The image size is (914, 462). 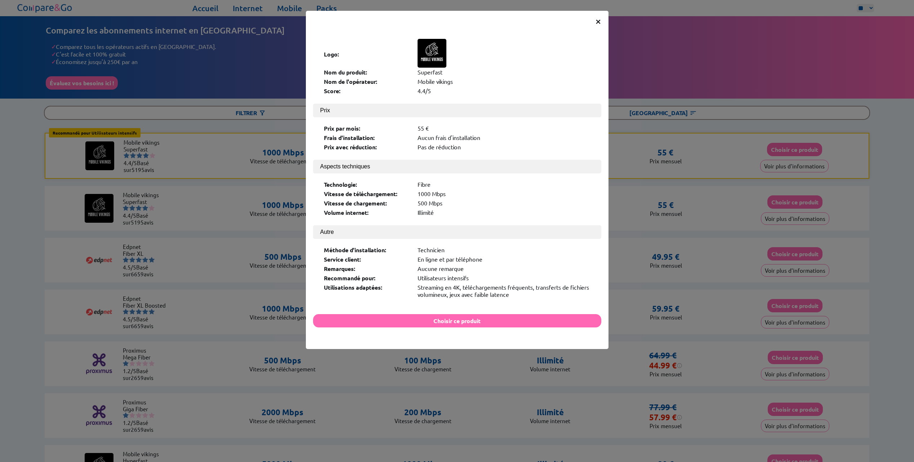 What do you see at coordinates (367, 138) in the screenshot?
I see `div: Frais d'installation:` at bounding box center [367, 138].